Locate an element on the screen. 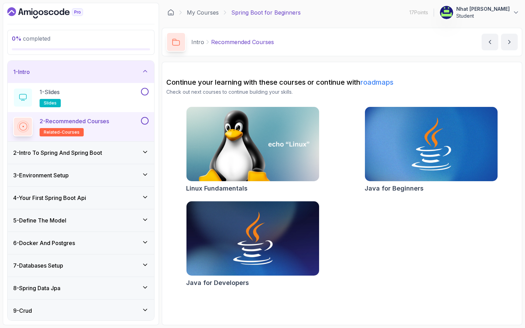  h3: 4 - Your First Spring Boot Api is located at coordinates (50, 198).